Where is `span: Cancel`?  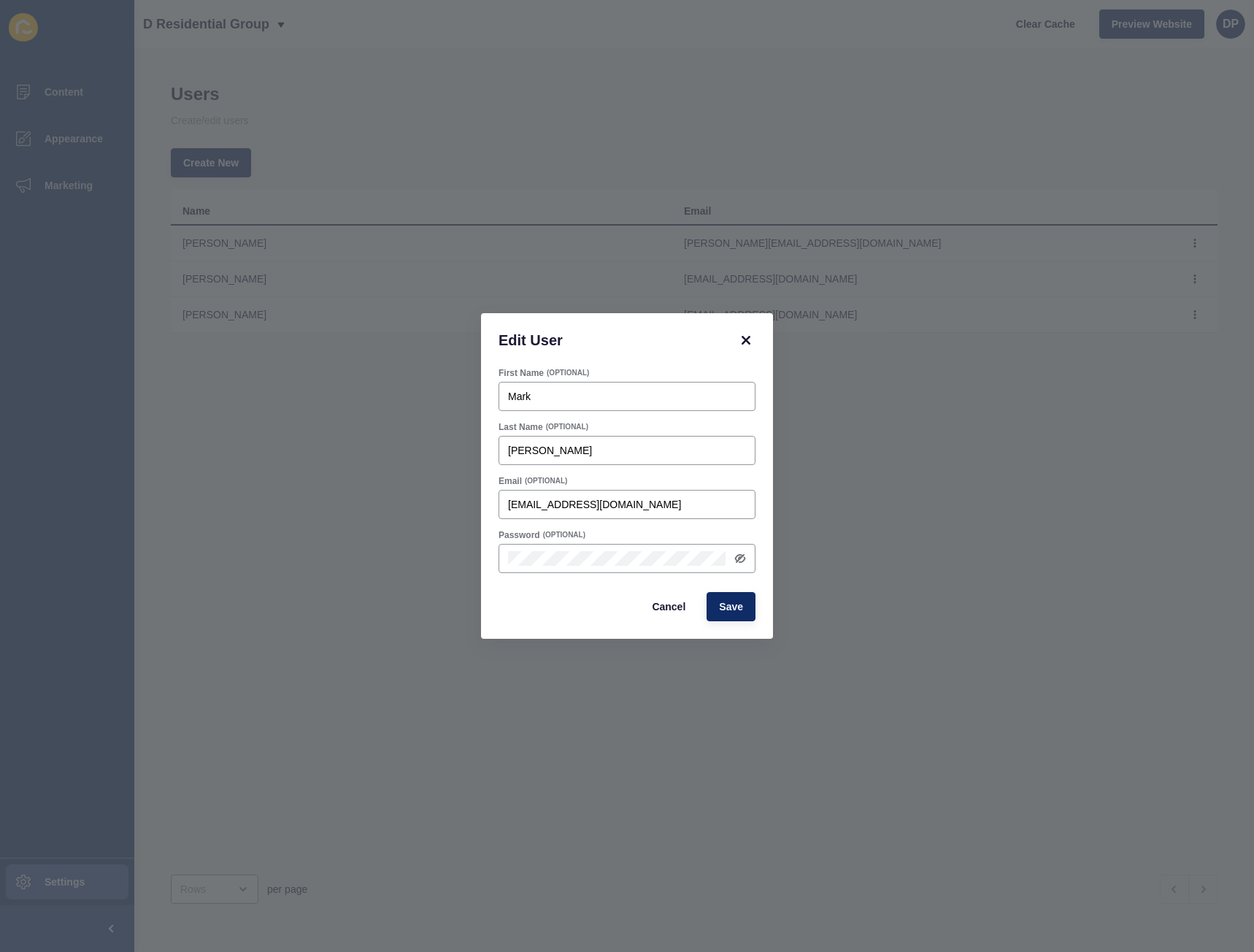
span: Cancel is located at coordinates (669, 606).